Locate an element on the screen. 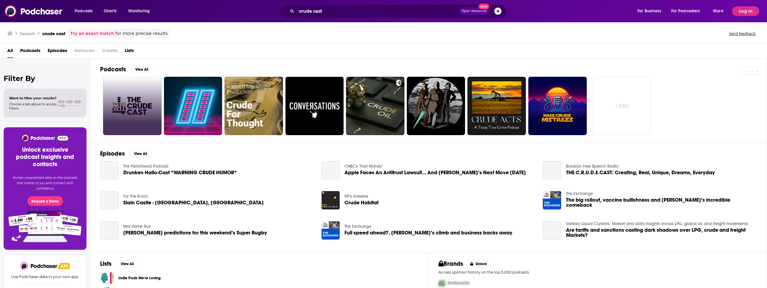 The width and height of the screenshot is (767, 288). a: Charts is located at coordinates (110, 11).